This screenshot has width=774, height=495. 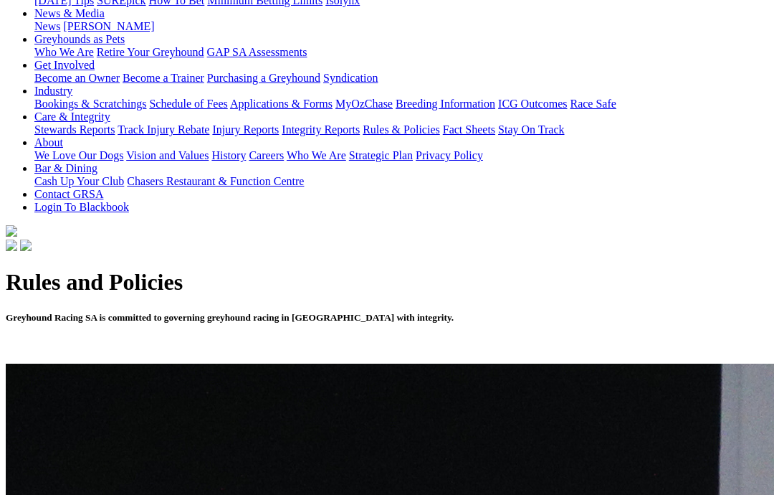 What do you see at coordinates (65, 65) in the screenshot?
I see `a: Get Involved` at bounding box center [65, 65].